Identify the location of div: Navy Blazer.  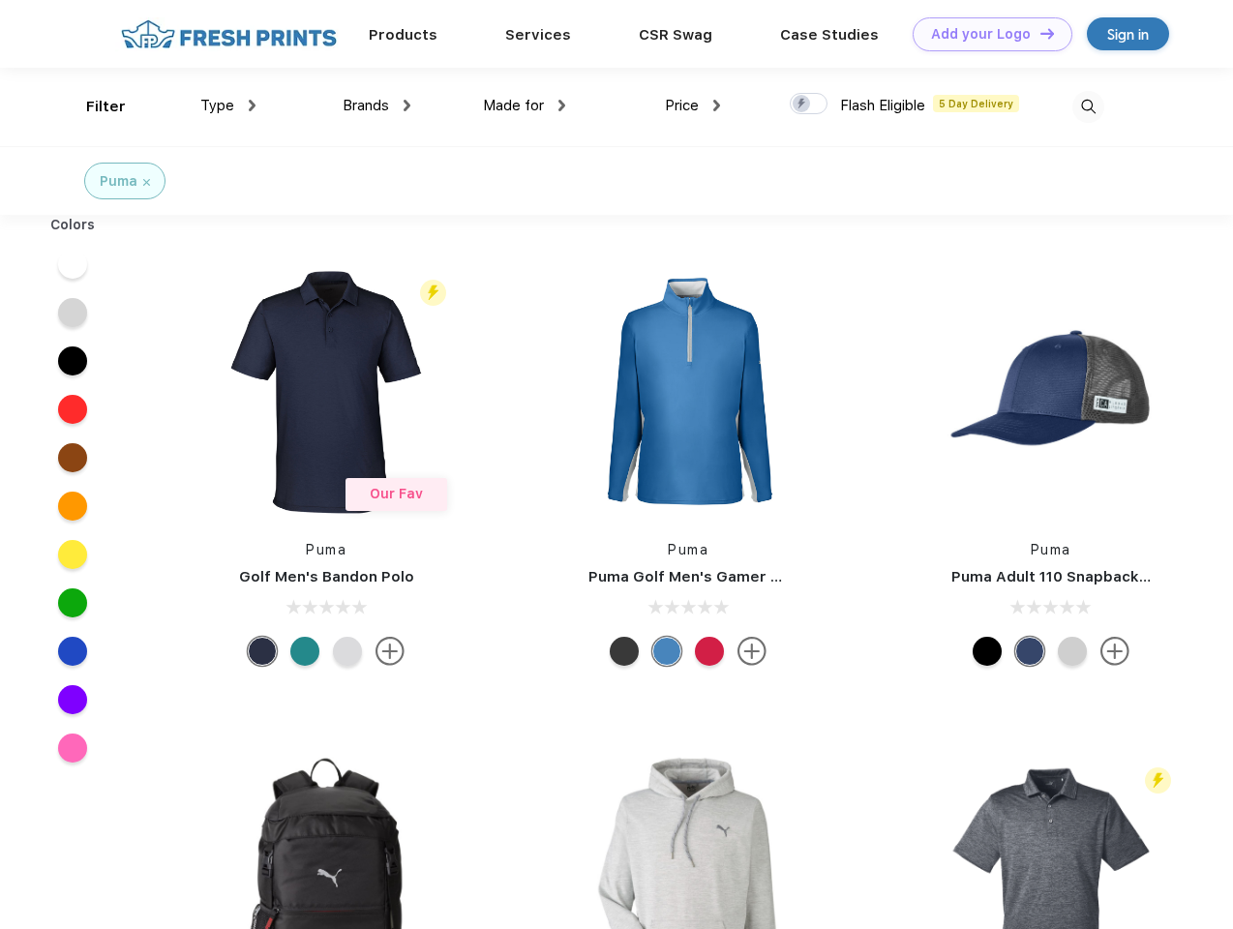
(262, 652).